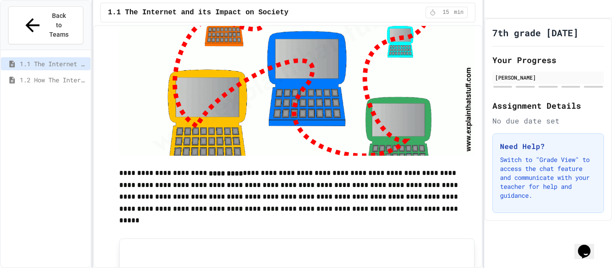 The width and height of the screenshot is (612, 268). Describe the element at coordinates (548, 106) in the screenshot. I see `h2: Assignment Details` at that location.